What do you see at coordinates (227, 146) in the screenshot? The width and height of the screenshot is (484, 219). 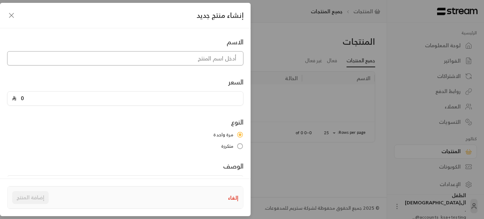 I see `span: متكررة` at bounding box center [227, 146].